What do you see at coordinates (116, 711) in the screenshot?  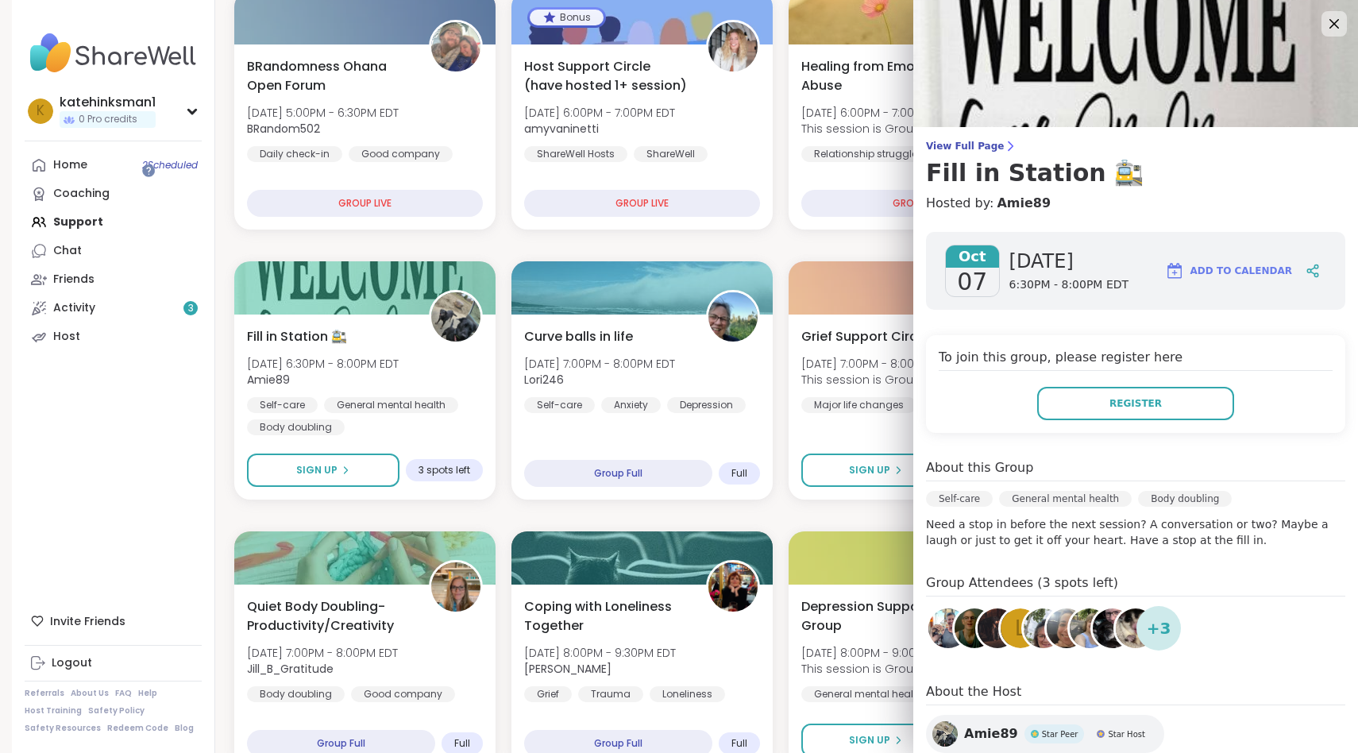 I see `a: Safety Policy` at bounding box center [116, 711].